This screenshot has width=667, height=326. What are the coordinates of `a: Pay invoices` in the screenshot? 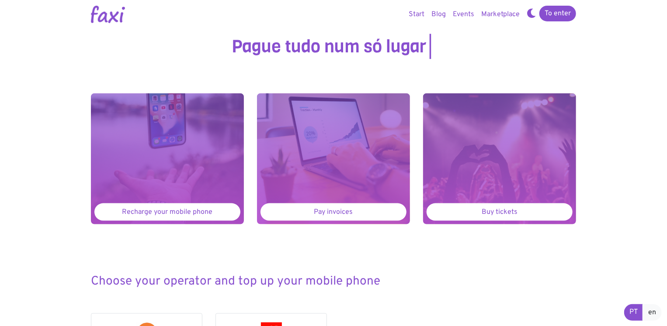 It's located at (333, 159).